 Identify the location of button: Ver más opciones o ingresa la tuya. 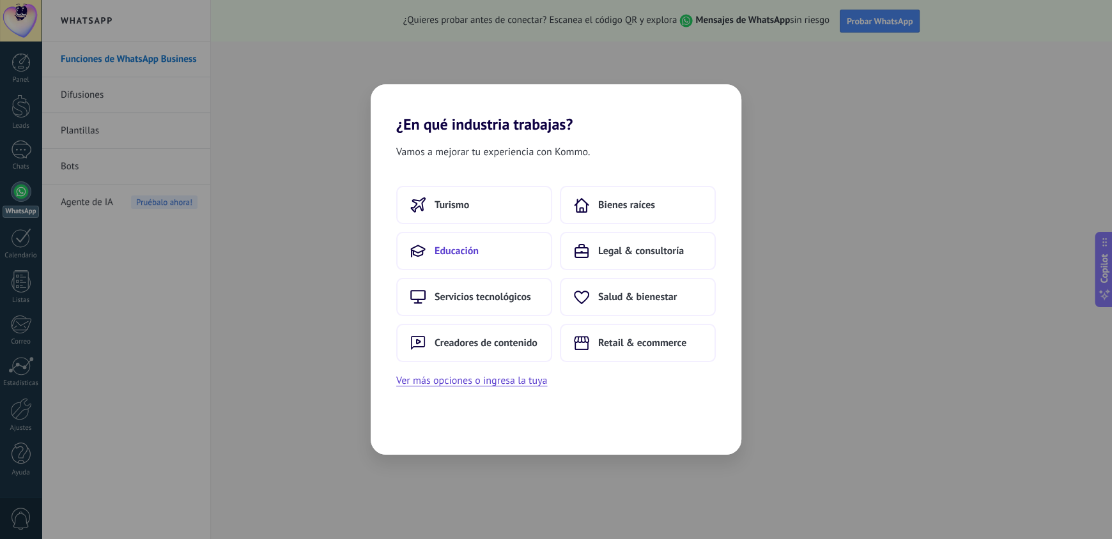
(472, 381).